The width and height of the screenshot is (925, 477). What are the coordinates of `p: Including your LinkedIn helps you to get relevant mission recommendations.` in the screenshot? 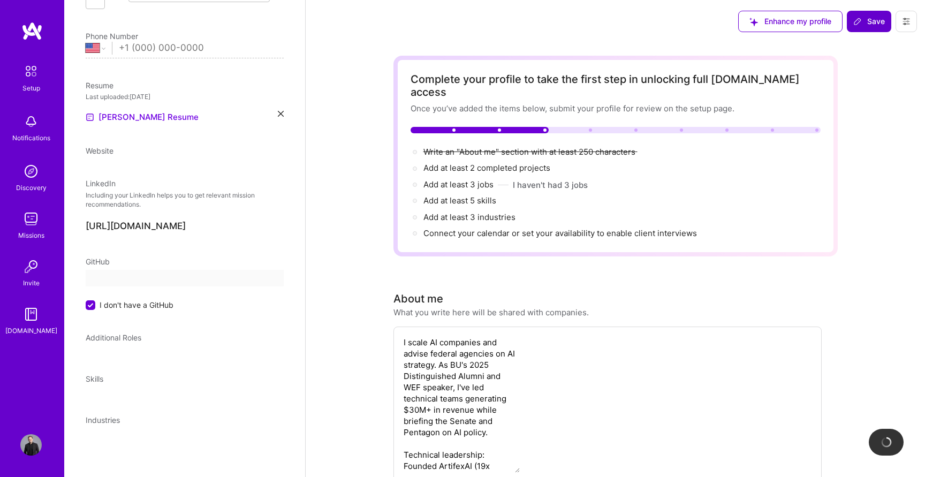 It's located at (185, 200).